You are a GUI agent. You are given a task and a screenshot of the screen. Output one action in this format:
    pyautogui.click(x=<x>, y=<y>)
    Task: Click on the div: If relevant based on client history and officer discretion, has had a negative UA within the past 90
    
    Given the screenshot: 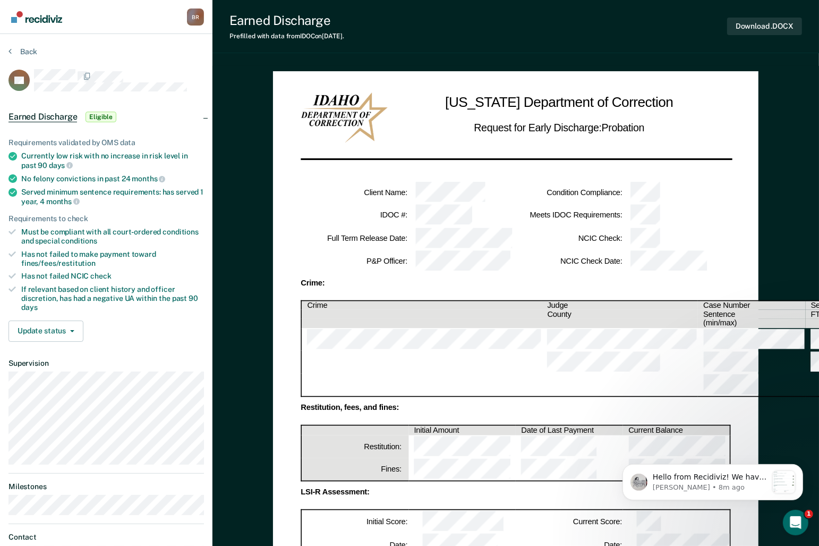 What is the action you would take?
    pyautogui.click(x=113, y=298)
    